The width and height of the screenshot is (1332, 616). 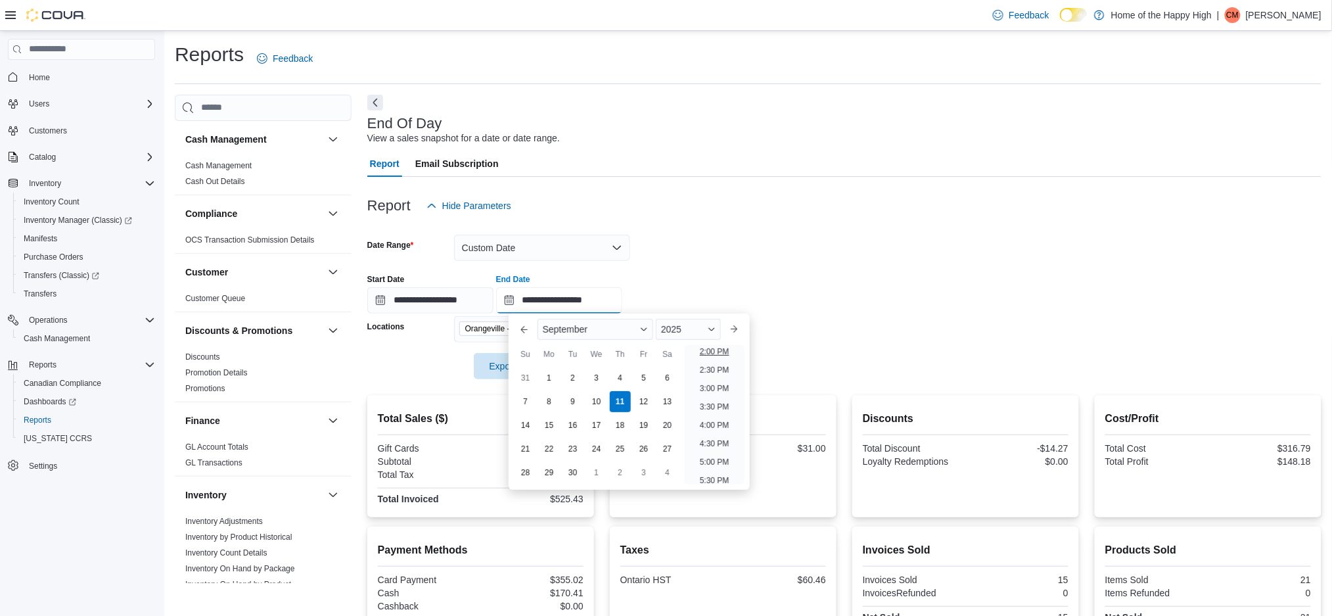 What do you see at coordinates (224, 521) in the screenshot?
I see `span: Inventory Adjustments` at bounding box center [224, 521].